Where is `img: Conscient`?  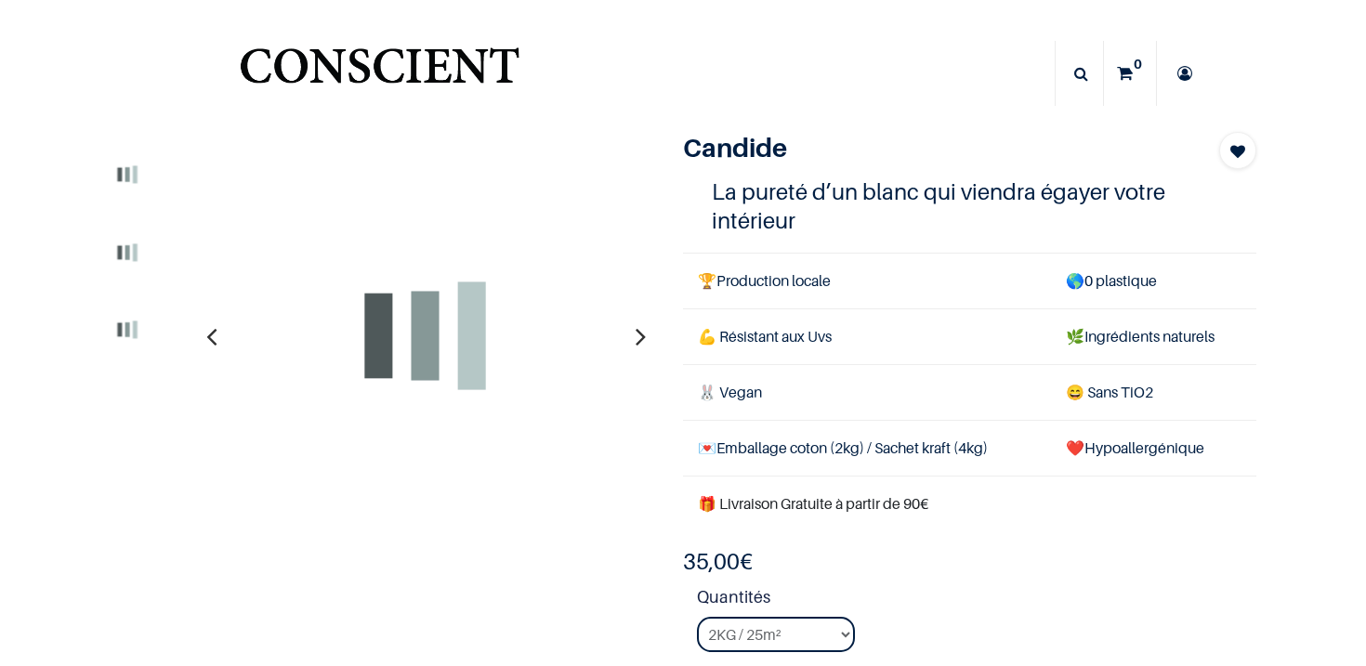
img: Conscient is located at coordinates (379, 73).